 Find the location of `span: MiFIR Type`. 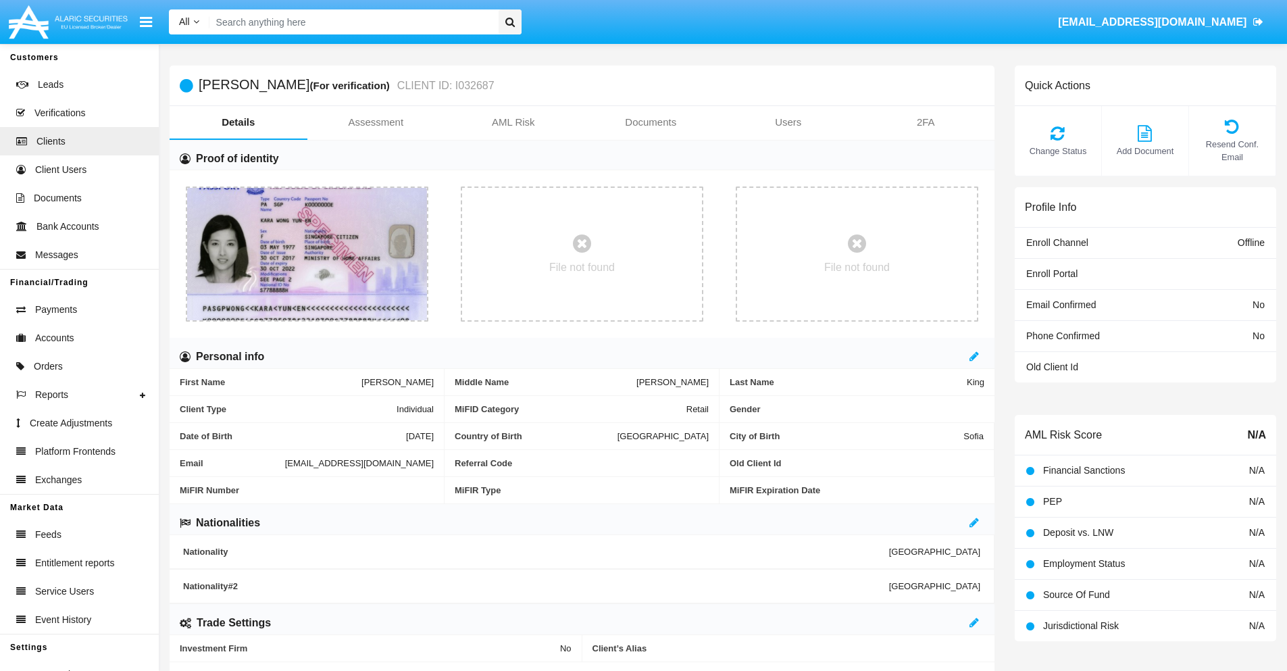

span: MiFIR Type is located at coordinates (582, 490).